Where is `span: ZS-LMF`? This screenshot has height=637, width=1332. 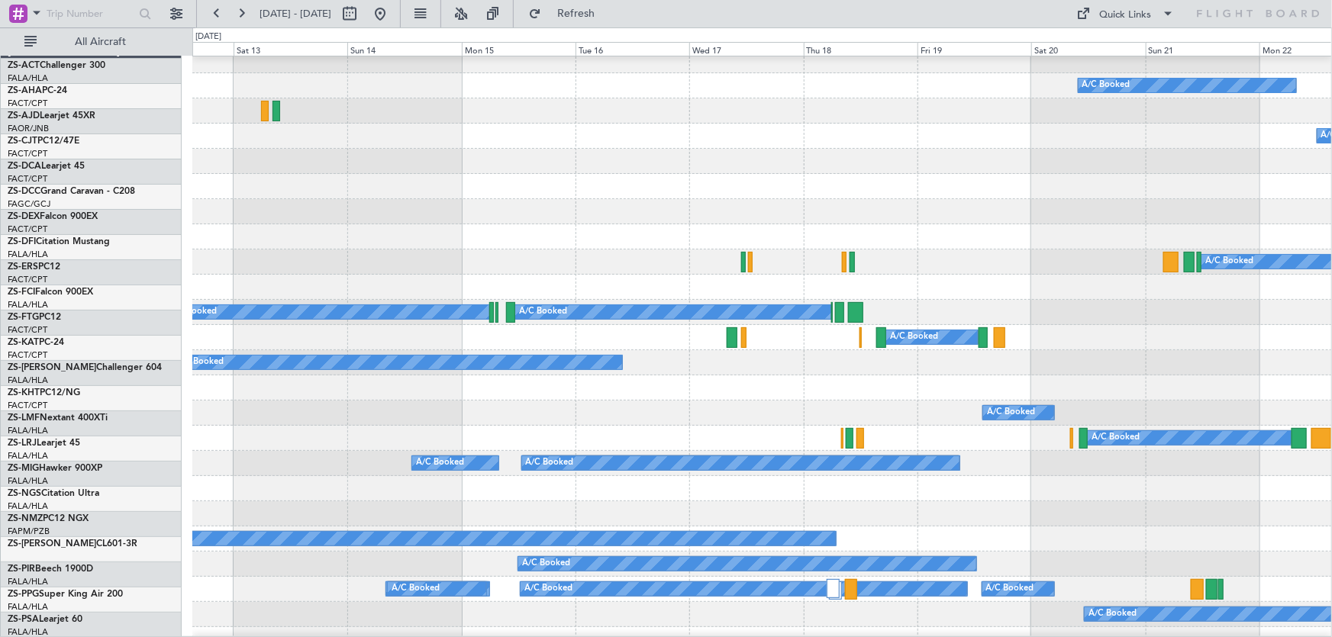
span: ZS-LMF is located at coordinates (24, 418).